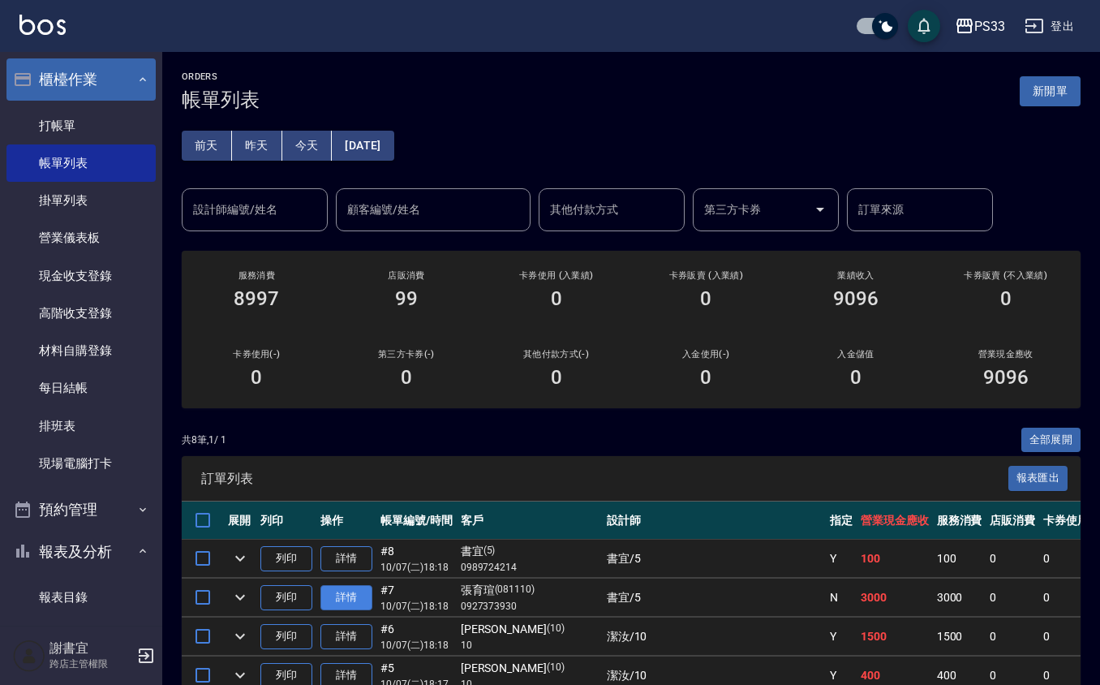  I want to click on td: #8, so click(416, 558).